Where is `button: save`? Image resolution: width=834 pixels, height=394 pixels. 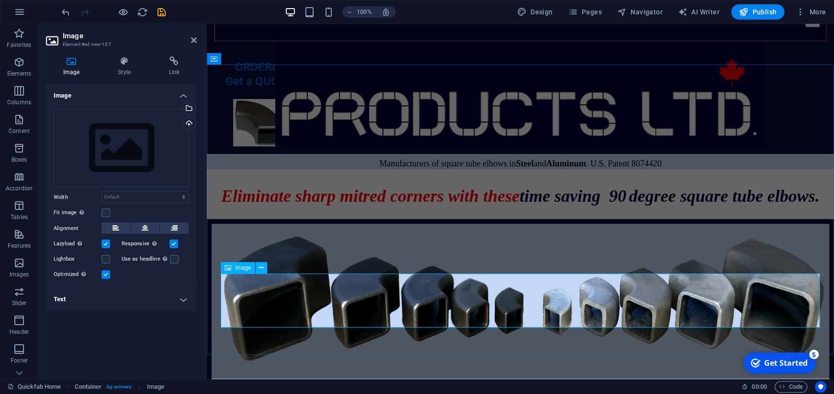
button: save is located at coordinates (161, 12).